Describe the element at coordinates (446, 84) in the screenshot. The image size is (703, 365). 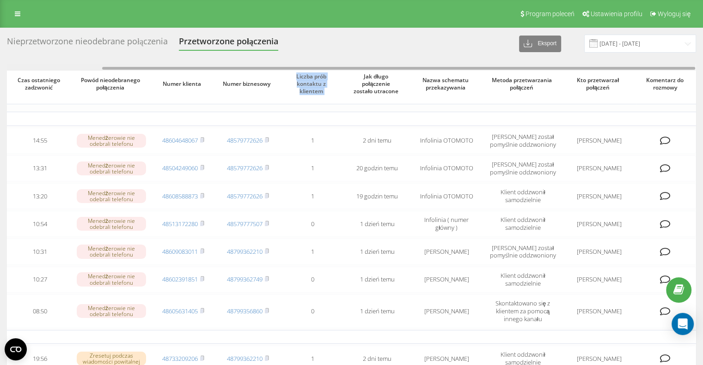
I see `span: Nazwa schematu przekazywania` at that location.